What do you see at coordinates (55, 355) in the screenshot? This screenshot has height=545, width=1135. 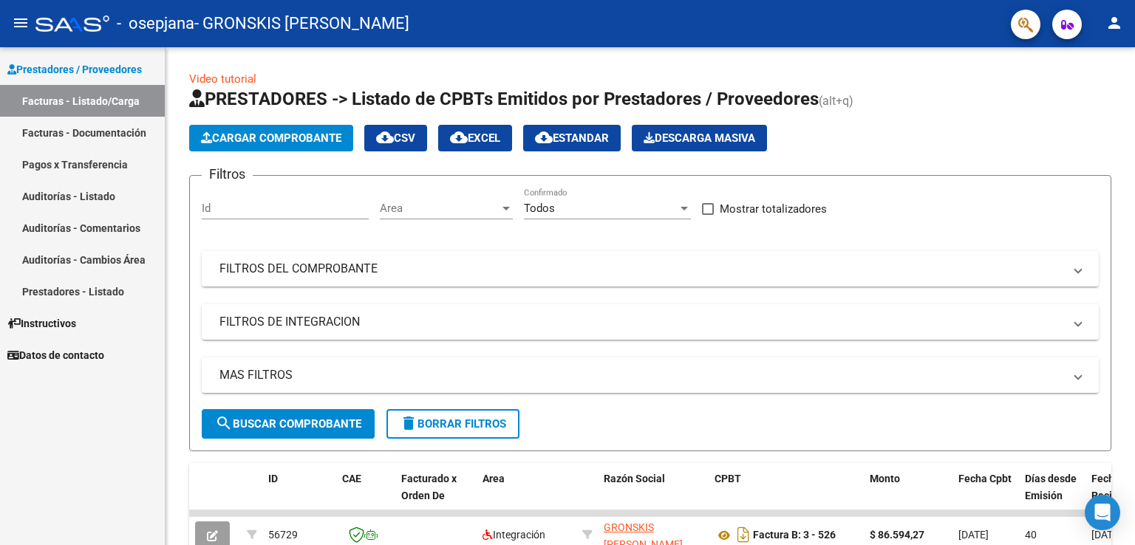 I see `span: Datos de contacto` at bounding box center [55, 355].